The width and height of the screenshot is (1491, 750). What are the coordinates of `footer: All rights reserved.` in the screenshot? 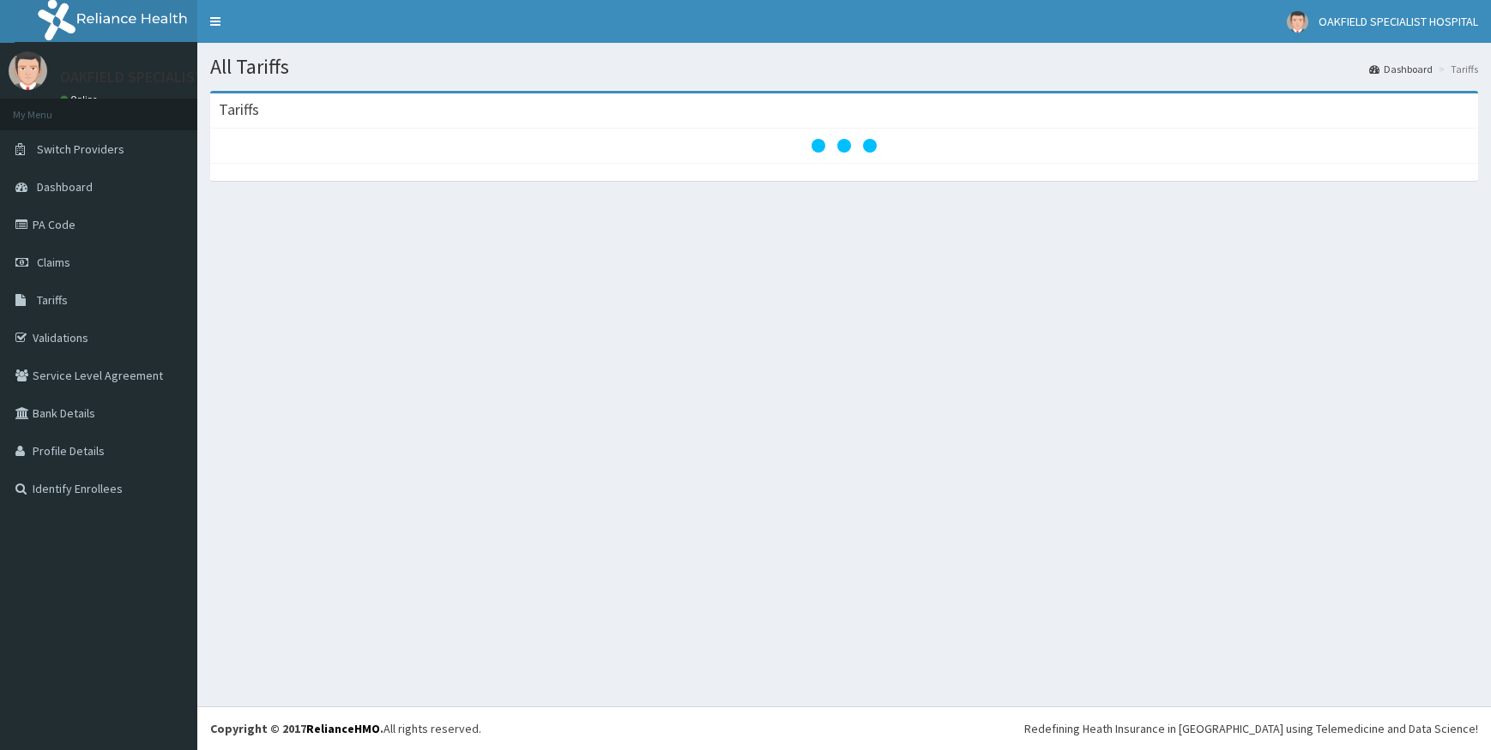 It's located at (844, 728).